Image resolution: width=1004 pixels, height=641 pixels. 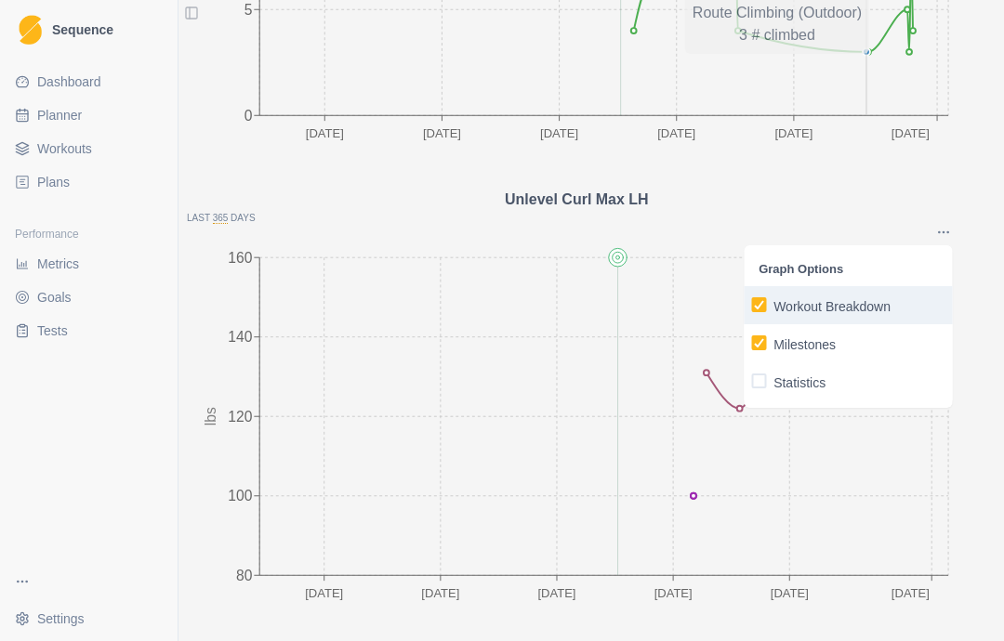 What do you see at coordinates (210, 416) in the screenshot?
I see `tspan: lbs` at bounding box center [210, 416].